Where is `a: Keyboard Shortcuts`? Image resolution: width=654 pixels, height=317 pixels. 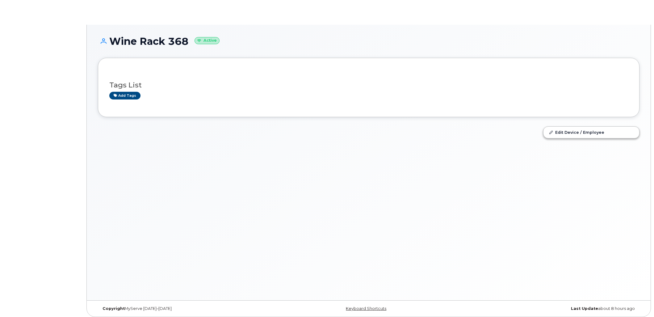
a: Keyboard Shortcuts is located at coordinates (366, 308).